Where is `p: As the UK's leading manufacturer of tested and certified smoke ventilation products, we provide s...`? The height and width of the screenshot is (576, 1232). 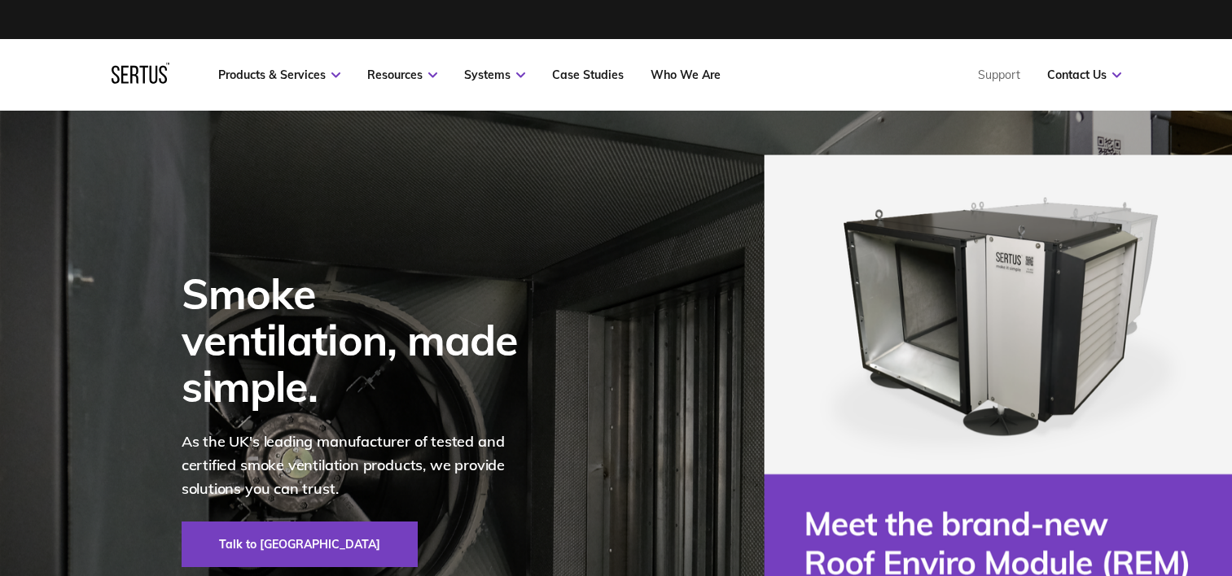
p: As the UK's leading manufacturer of tested and certified smoke ventilation products, we provide s... is located at coordinates (361, 466).